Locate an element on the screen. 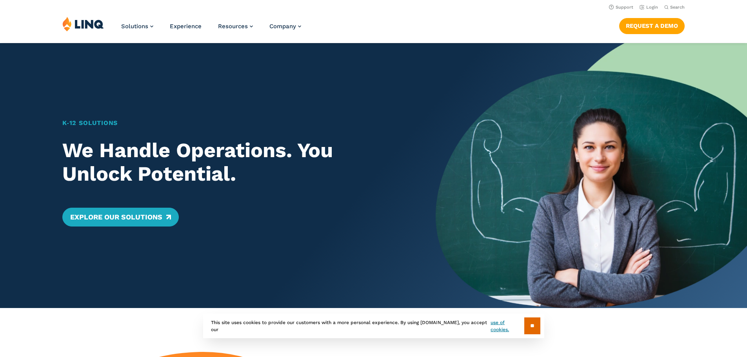 The height and width of the screenshot is (357, 747). a: use of cookies. is located at coordinates (507, 326).